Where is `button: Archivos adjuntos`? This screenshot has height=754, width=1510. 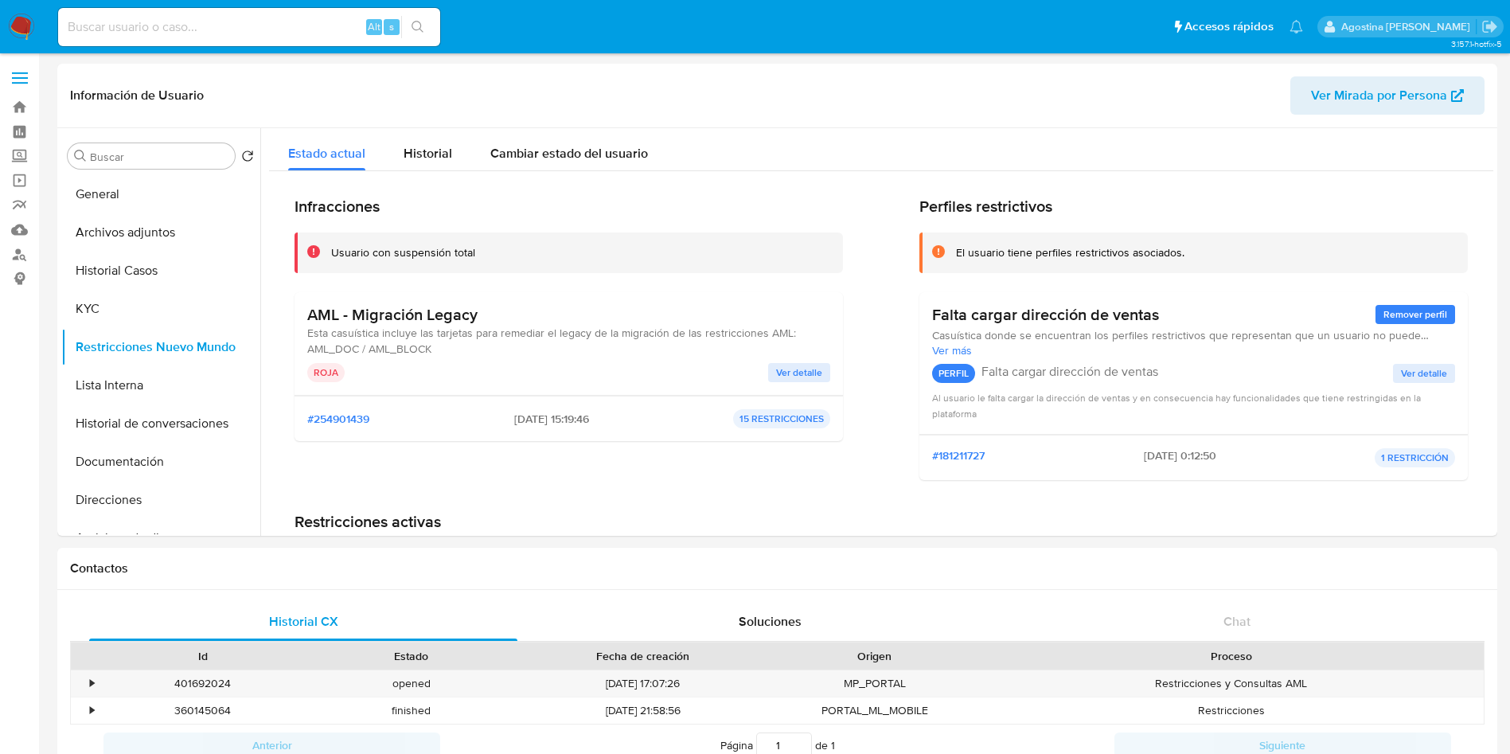 button: Archivos adjuntos is located at coordinates (161, 232).